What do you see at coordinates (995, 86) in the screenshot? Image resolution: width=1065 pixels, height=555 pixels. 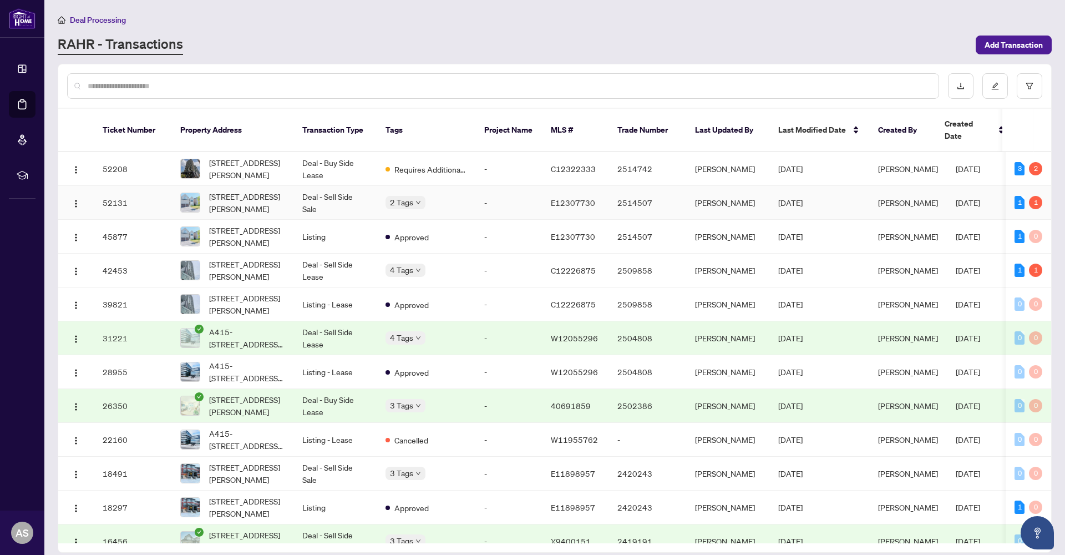 I see `span: edit` at bounding box center [995, 86].